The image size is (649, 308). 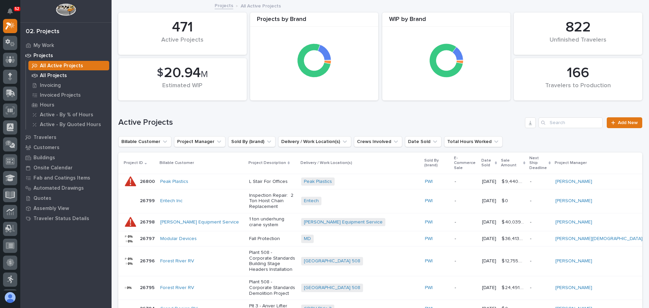 I want to click on a: Traveler Status Details, so click(x=66, y=218).